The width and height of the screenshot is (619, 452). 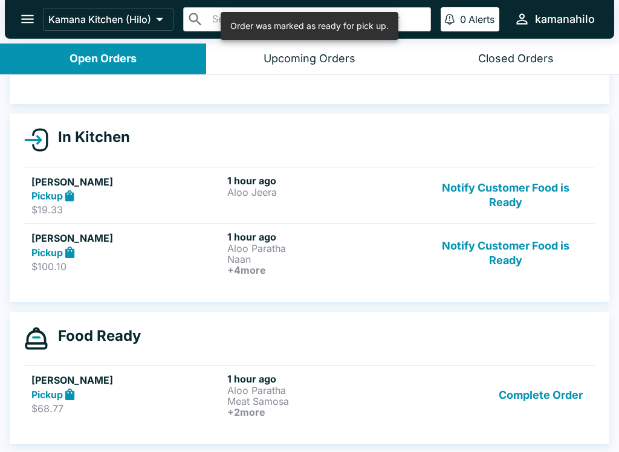 I want to click on div: Open Orders, so click(x=103, y=59).